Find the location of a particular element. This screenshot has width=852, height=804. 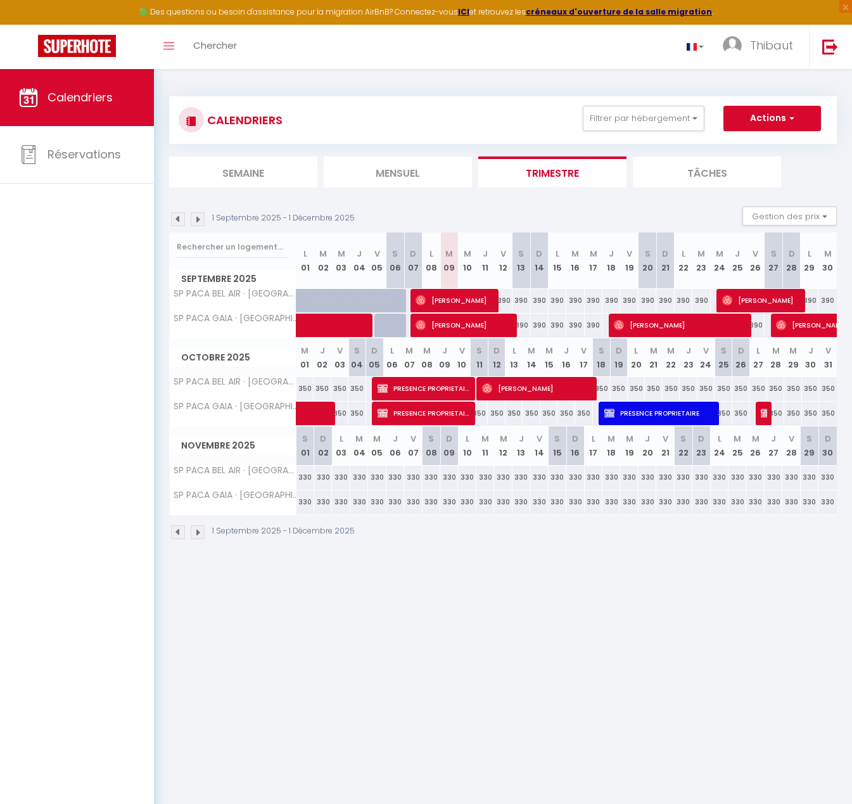

th: 10 is located at coordinates (467, 445).